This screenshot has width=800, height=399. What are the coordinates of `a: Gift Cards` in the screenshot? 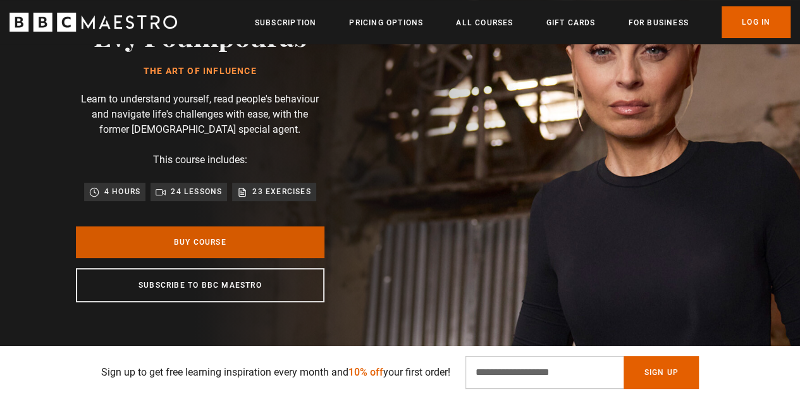 It's located at (570, 23).